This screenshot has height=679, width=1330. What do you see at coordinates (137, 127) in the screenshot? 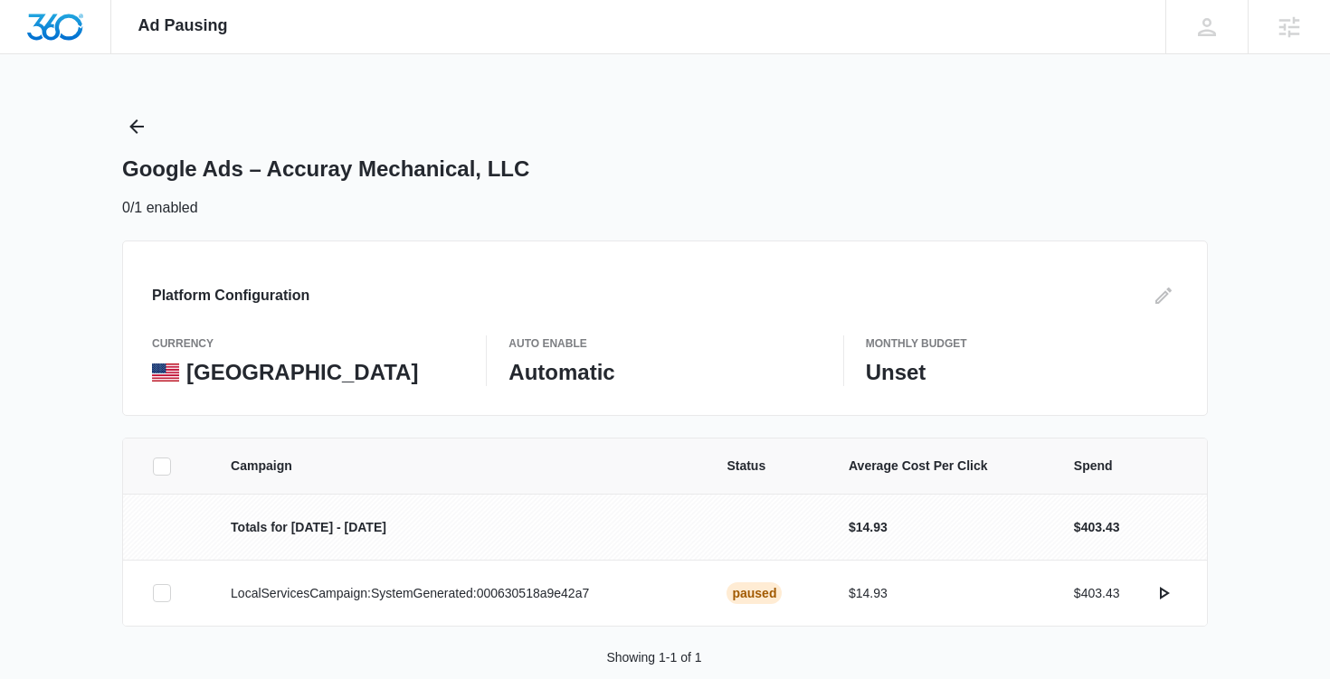
I see `button: Back` at bounding box center [137, 127].